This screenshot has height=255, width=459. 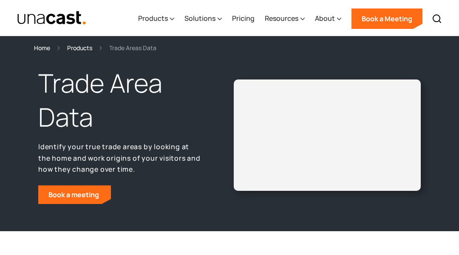 I want to click on a: Book a Meeting, so click(x=386, y=19).